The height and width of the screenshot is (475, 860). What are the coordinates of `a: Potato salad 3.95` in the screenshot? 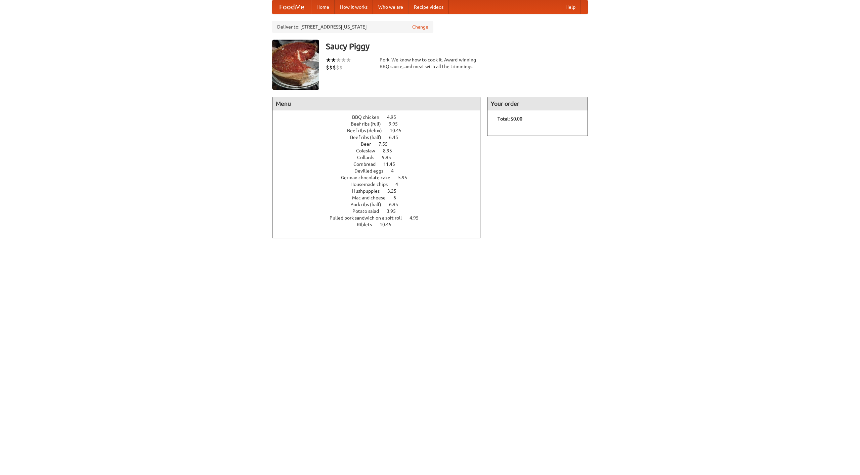 It's located at (380, 211).